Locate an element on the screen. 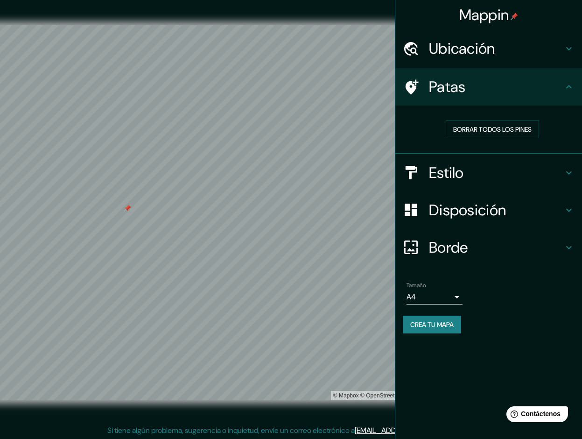 The image size is (582, 439). a: Mapa de OpenStreet is located at coordinates (383, 395).